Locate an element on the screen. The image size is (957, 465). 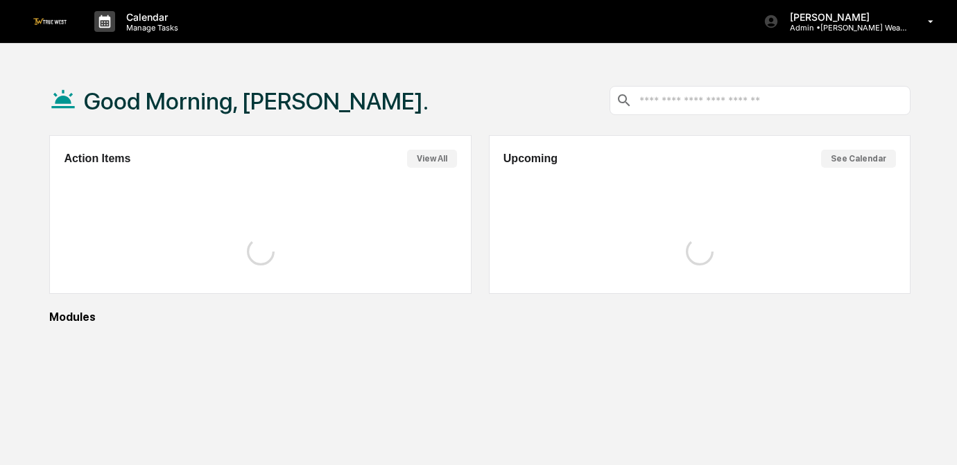
button: See Calendar is located at coordinates (858, 159).